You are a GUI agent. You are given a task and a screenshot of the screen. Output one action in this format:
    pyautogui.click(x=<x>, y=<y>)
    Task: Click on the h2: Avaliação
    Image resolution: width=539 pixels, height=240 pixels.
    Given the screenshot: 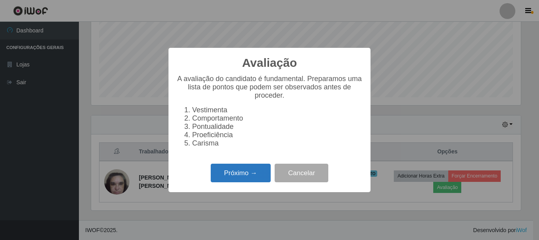 What is the action you would take?
    pyautogui.click(x=270, y=63)
    